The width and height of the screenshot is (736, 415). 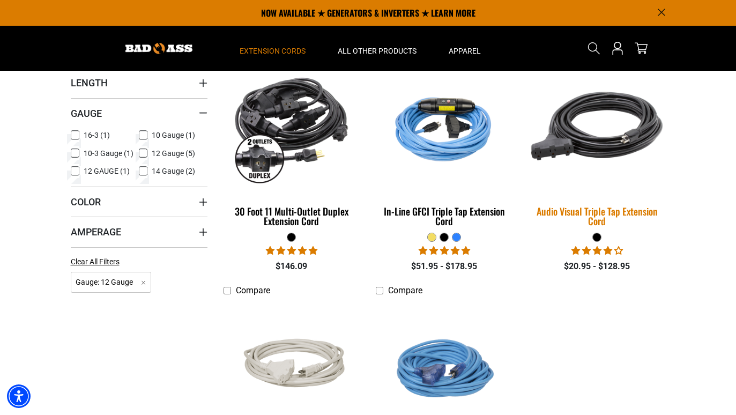 What do you see at coordinates (444, 126) in the screenshot?
I see `img: Light Blue` at bounding box center [444, 126].